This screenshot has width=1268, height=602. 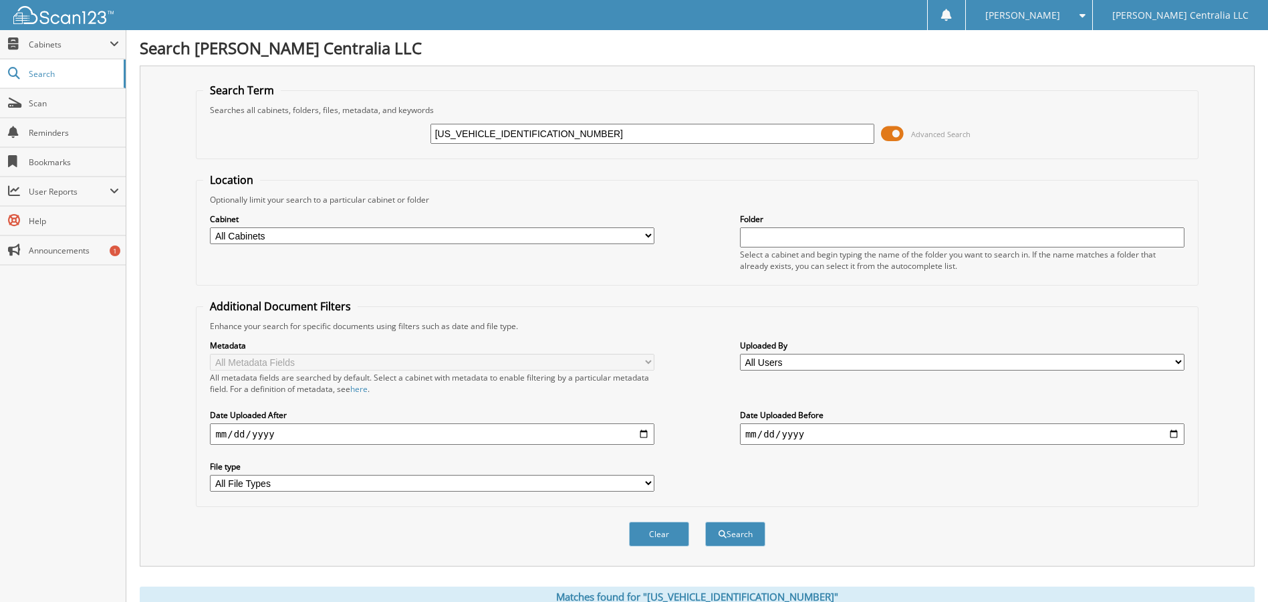 What do you see at coordinates (962, 219) in the screenshot?
I see `label: Folder` at bounding box center [962, 219].